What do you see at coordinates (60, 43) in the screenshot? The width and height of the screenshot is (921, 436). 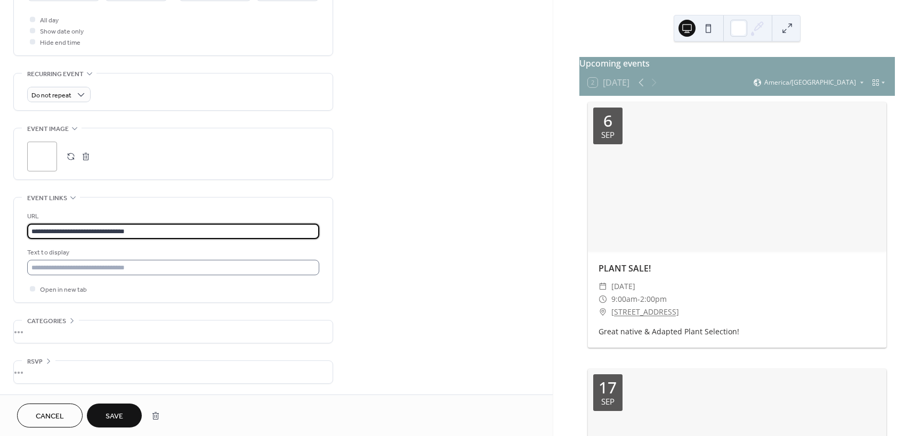 I see `span: Hide end time` at bounding box center [60, 43].